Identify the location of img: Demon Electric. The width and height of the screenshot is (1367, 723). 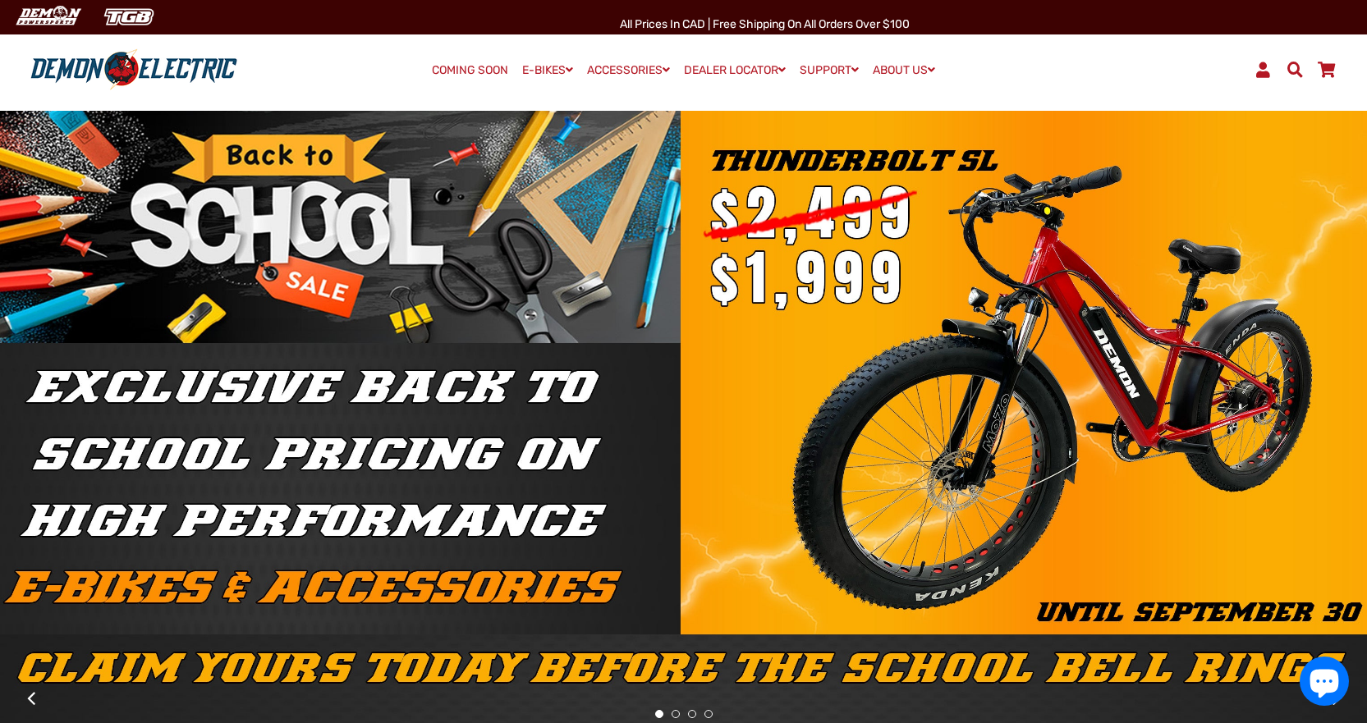
(48, 16).